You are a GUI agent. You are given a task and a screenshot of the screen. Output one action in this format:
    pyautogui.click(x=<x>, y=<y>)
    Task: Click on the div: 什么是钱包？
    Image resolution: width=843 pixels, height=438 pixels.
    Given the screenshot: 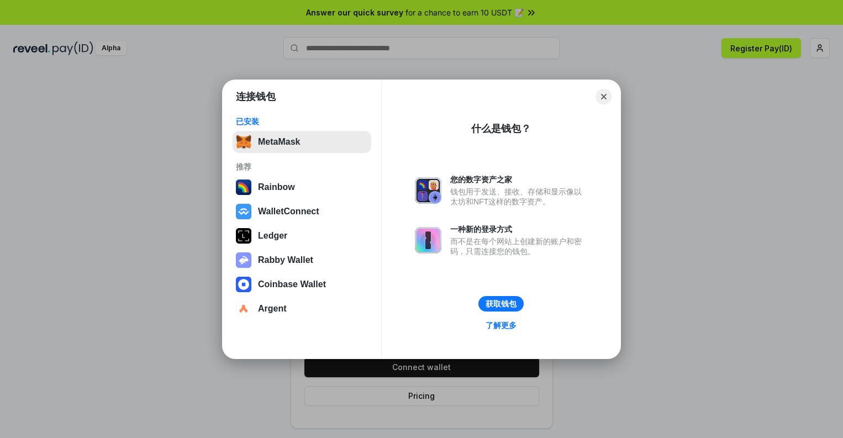 What is the action you would take?
    pyautogui.click(x=501, y=129)
    